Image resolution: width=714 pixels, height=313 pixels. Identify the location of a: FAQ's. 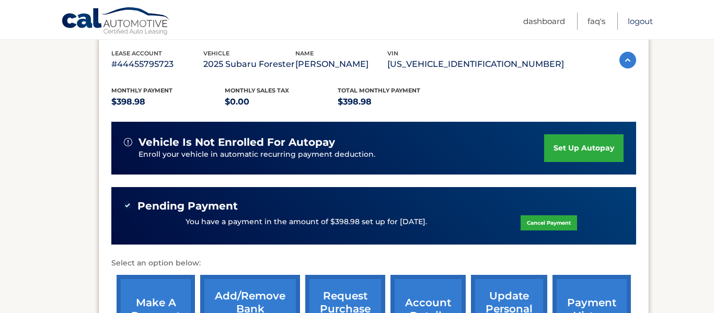
(597, 21).